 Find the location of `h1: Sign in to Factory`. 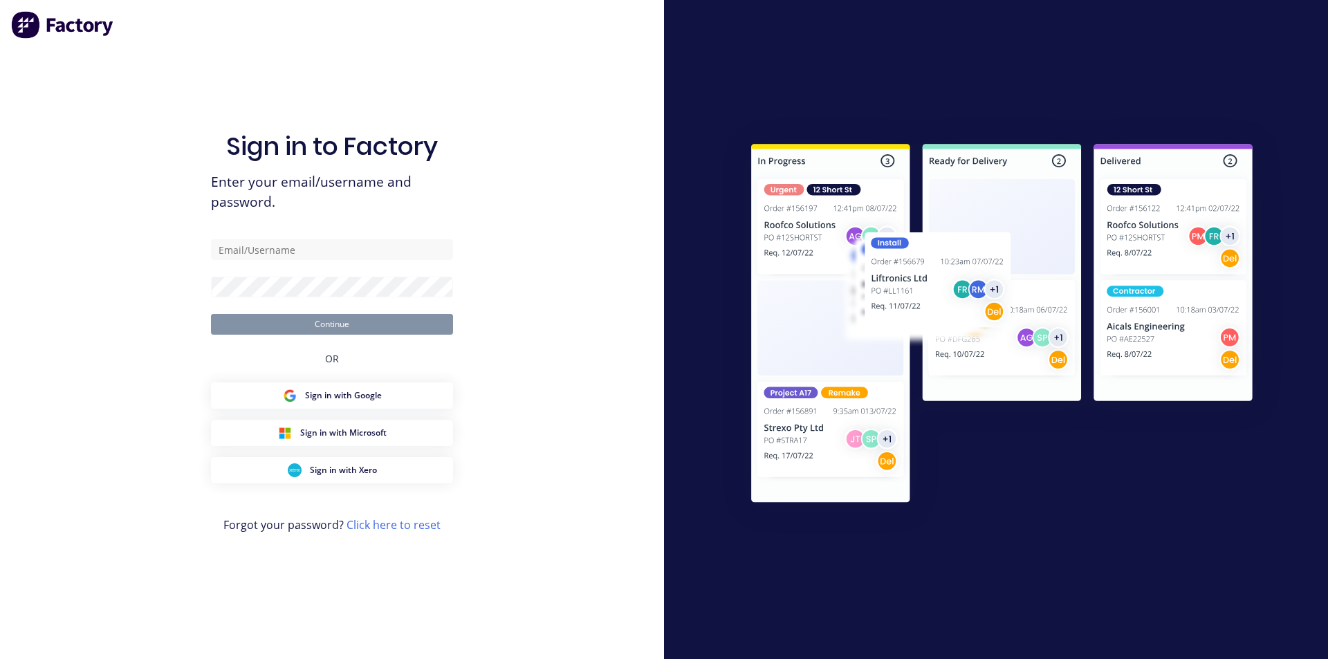

h1: Sign in to Factory is located at coordinates (332, 146).